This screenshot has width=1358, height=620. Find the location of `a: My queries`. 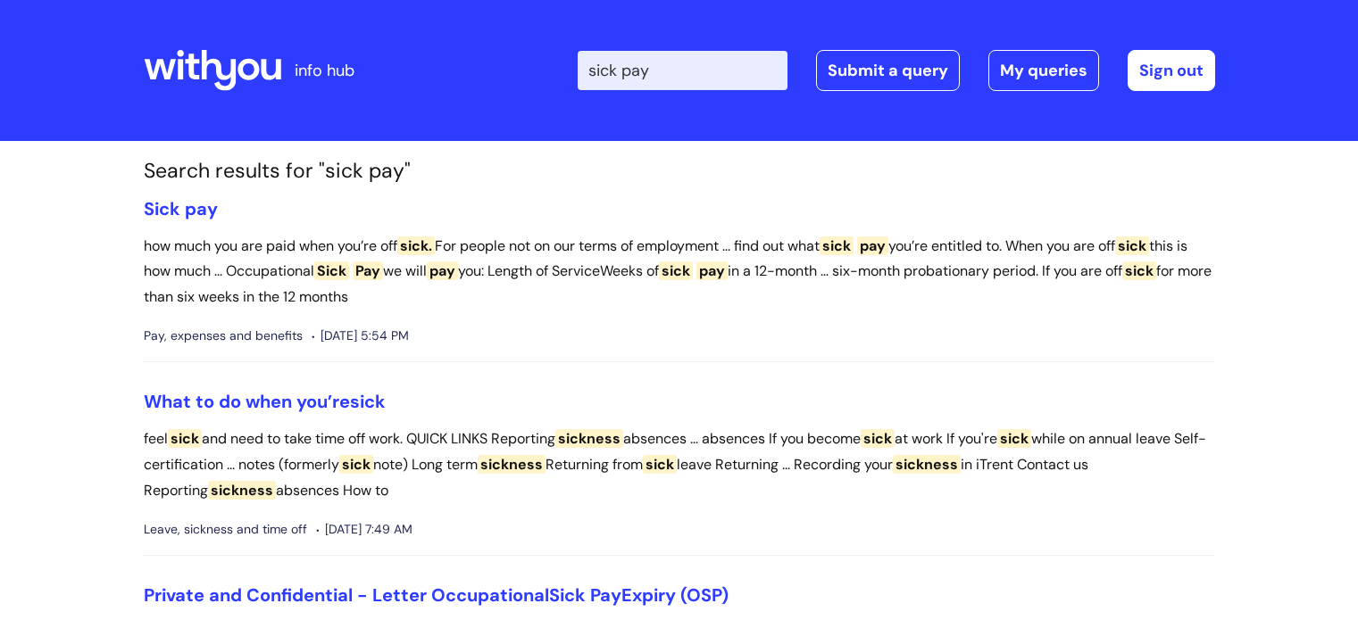

a: My queries is located at coordinates (1044, 71).